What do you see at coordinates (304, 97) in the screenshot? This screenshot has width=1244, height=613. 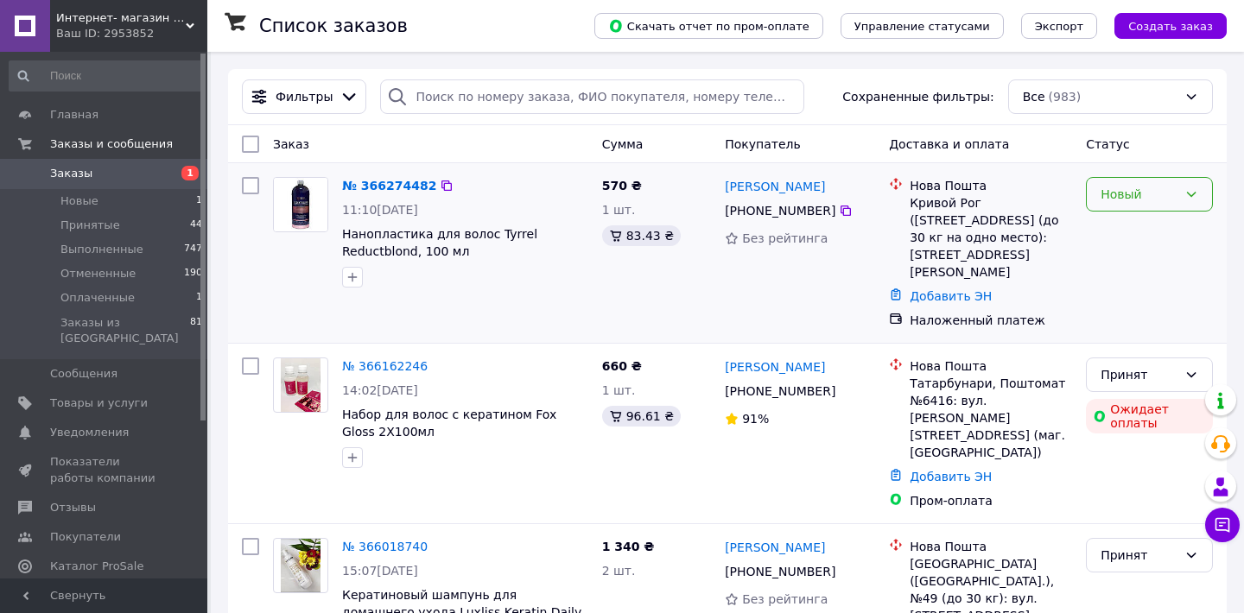 I see `span: Фильтры` at bounding box center [304, 97].